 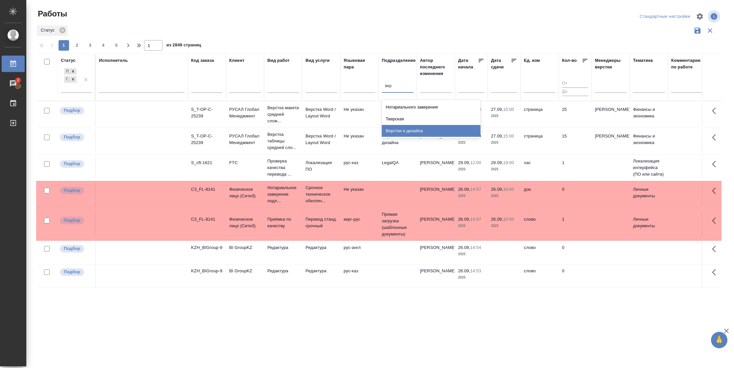 I want to click on td: час, so click(x=539, y=168).